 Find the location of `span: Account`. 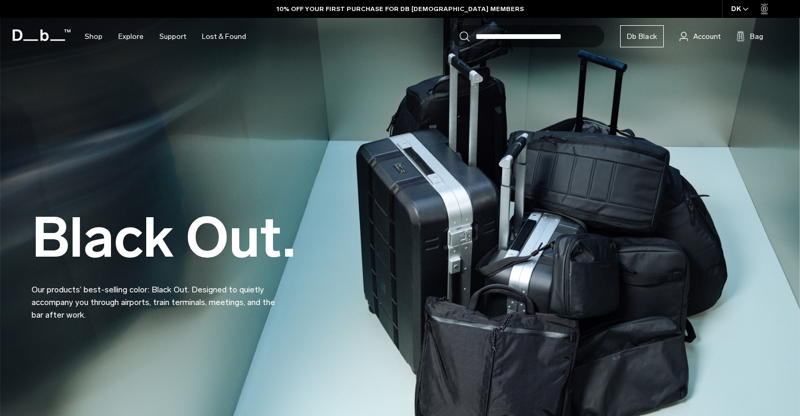

span: Account is located at coordinates (707, 36).